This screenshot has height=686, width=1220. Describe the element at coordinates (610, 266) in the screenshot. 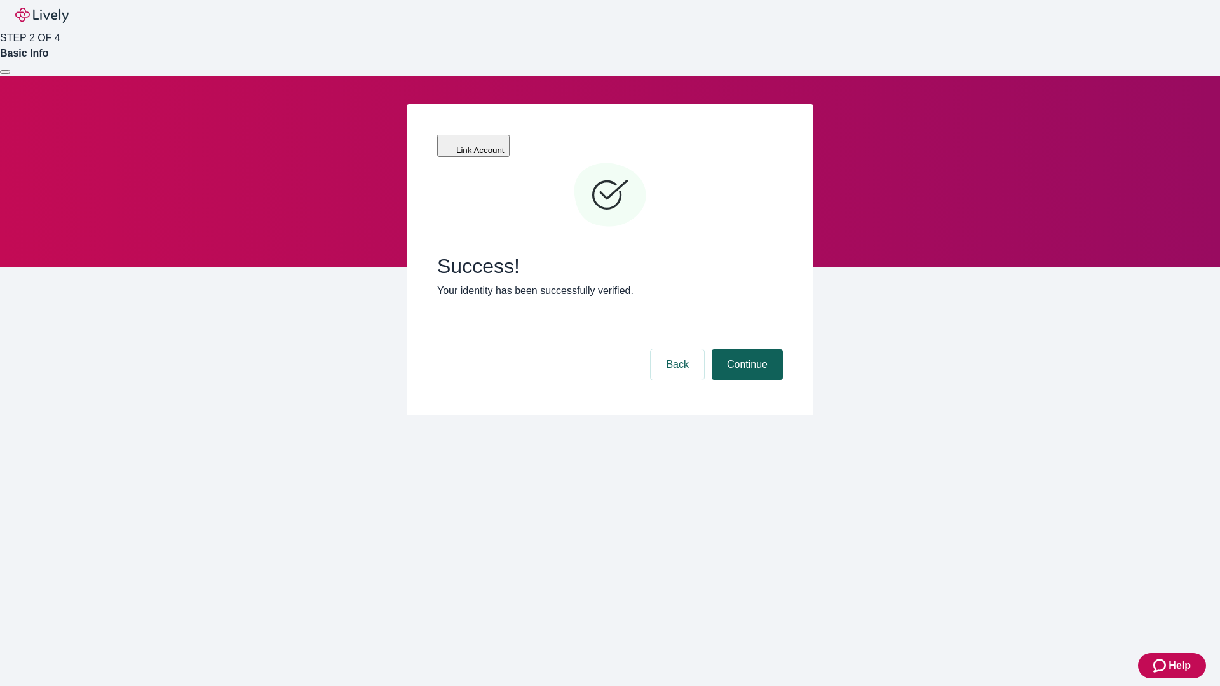

I see `span: Success!` at that location.